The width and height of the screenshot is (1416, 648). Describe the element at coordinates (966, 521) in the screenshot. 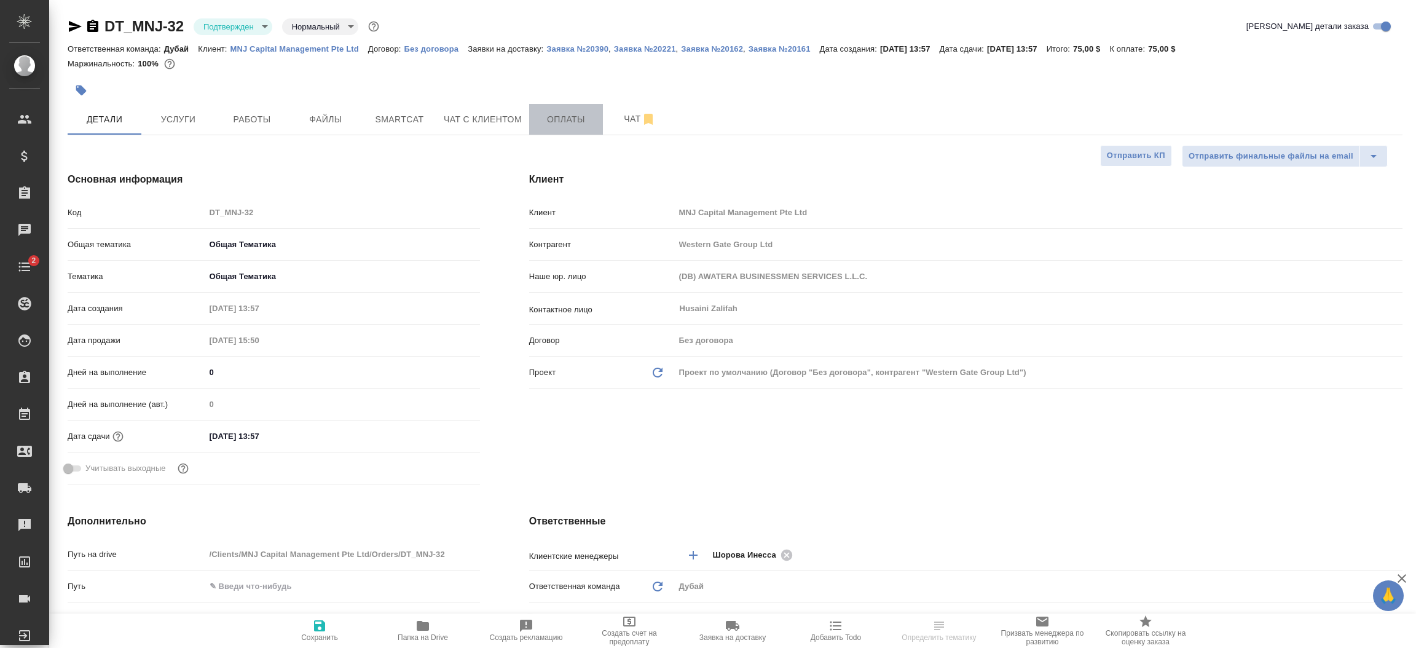

I see `h4: Ответственные` at that location.